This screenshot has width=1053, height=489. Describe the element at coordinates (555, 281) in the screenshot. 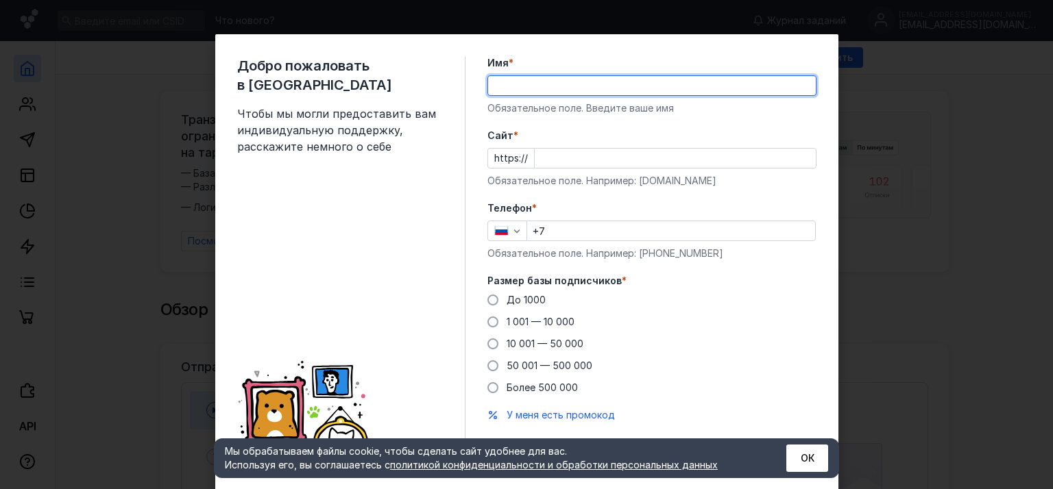

I see `span: Размер базы подписчиков` at that location.